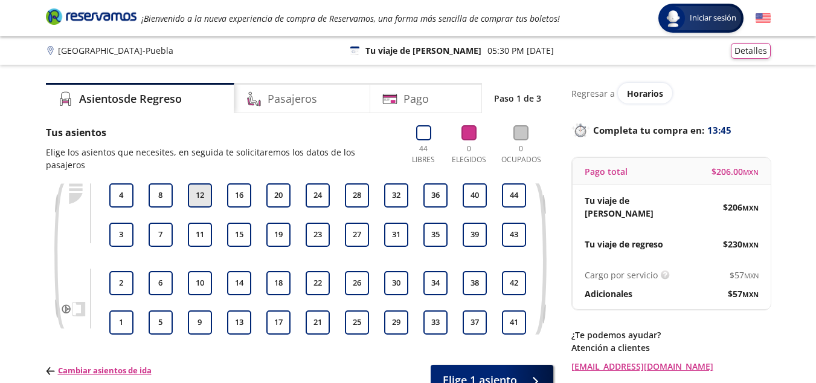 This screenshot has height=383, width=816. Describe the element at coordinates (475, 195) in the screenshot. I see `button: 40` at that location.